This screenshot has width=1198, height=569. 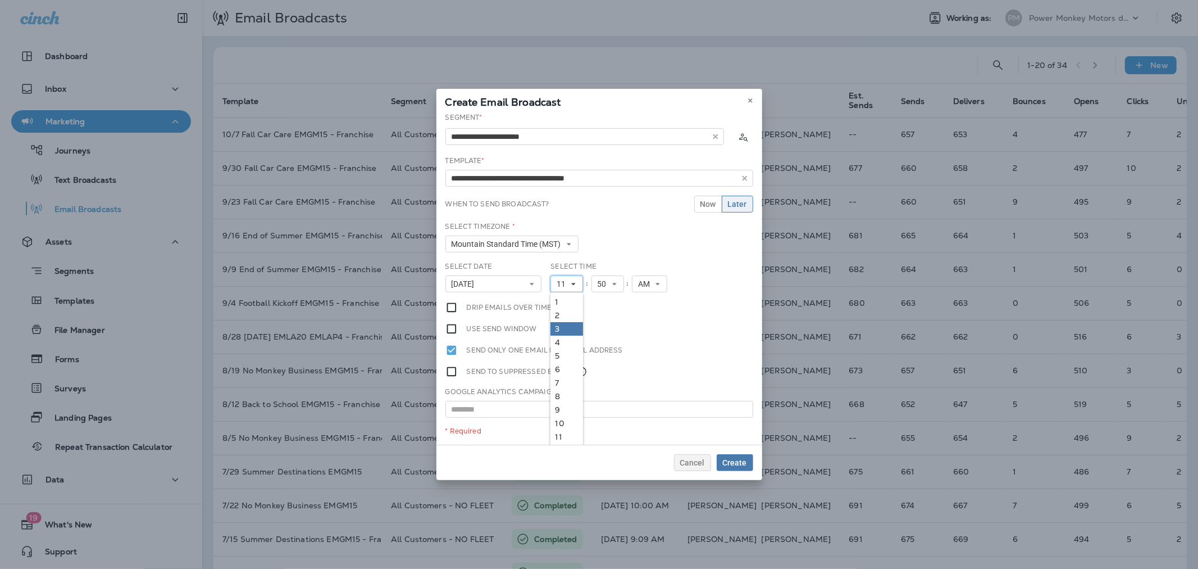 I want to click on label: When to send broadcast?, so click(x=497, y=204).